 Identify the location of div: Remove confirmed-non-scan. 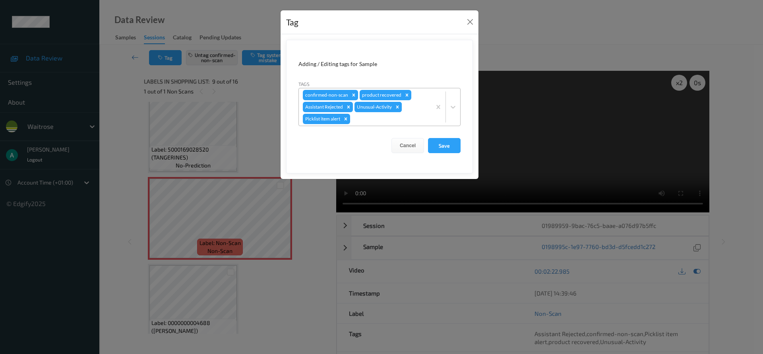
(354, 95).